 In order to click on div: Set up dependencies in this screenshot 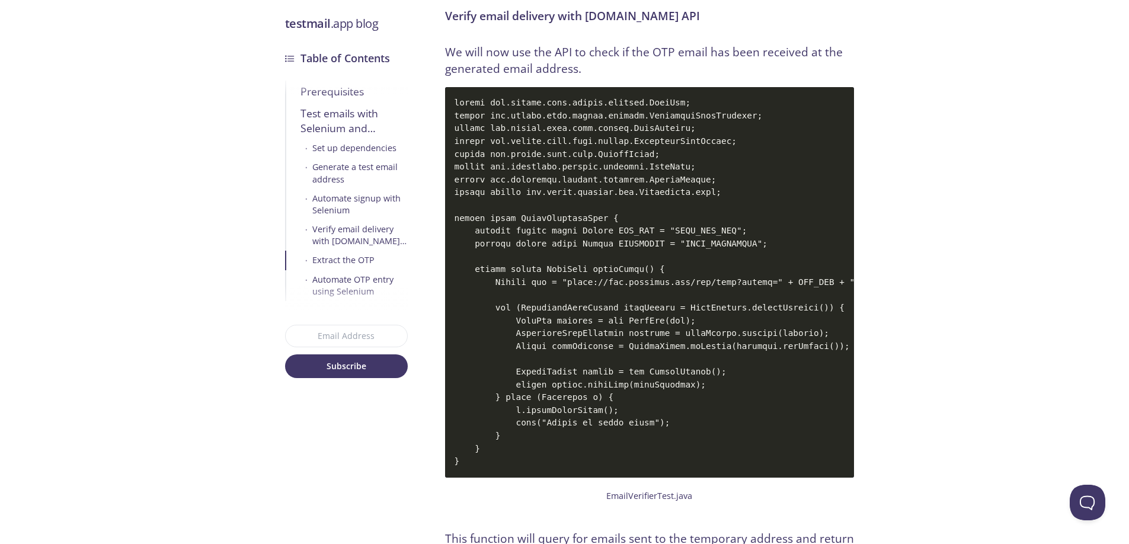, I will do `click(354, 148)`.